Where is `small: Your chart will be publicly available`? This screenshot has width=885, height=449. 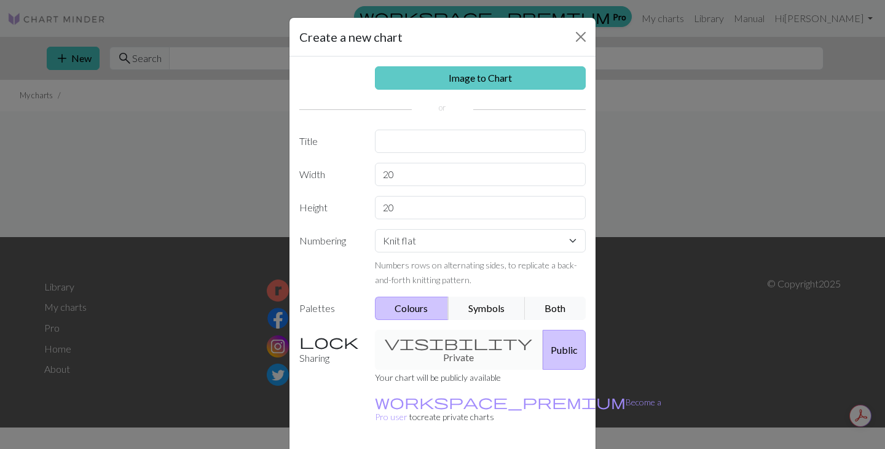
small: Your chart will be publicly available is located at coordinates (438, 377).